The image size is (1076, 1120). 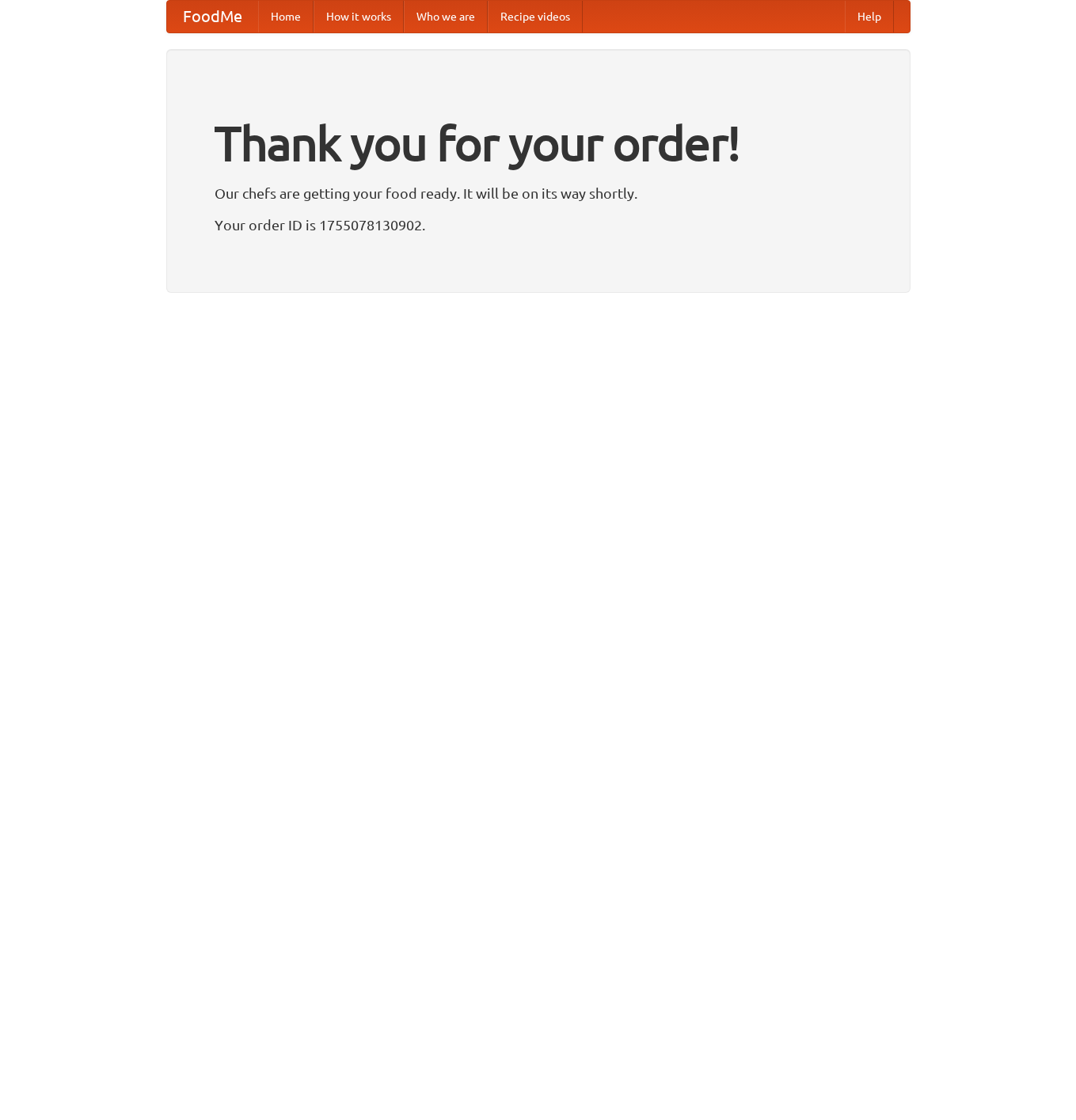 What do you see at coordinates (286, 16) in the screenshot?
I see `a: Home` at bounding box center [286, 16].